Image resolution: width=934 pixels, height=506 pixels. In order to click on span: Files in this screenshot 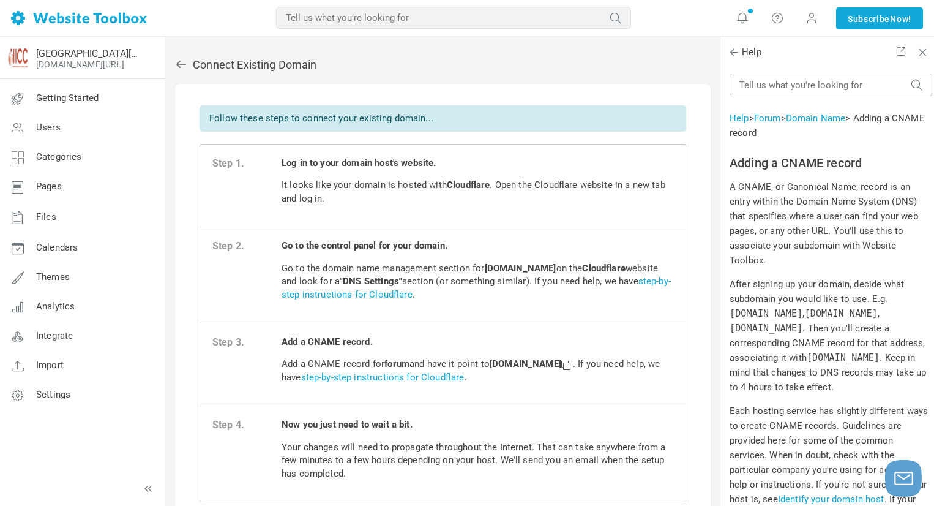, I will do `click(46, 217)`.